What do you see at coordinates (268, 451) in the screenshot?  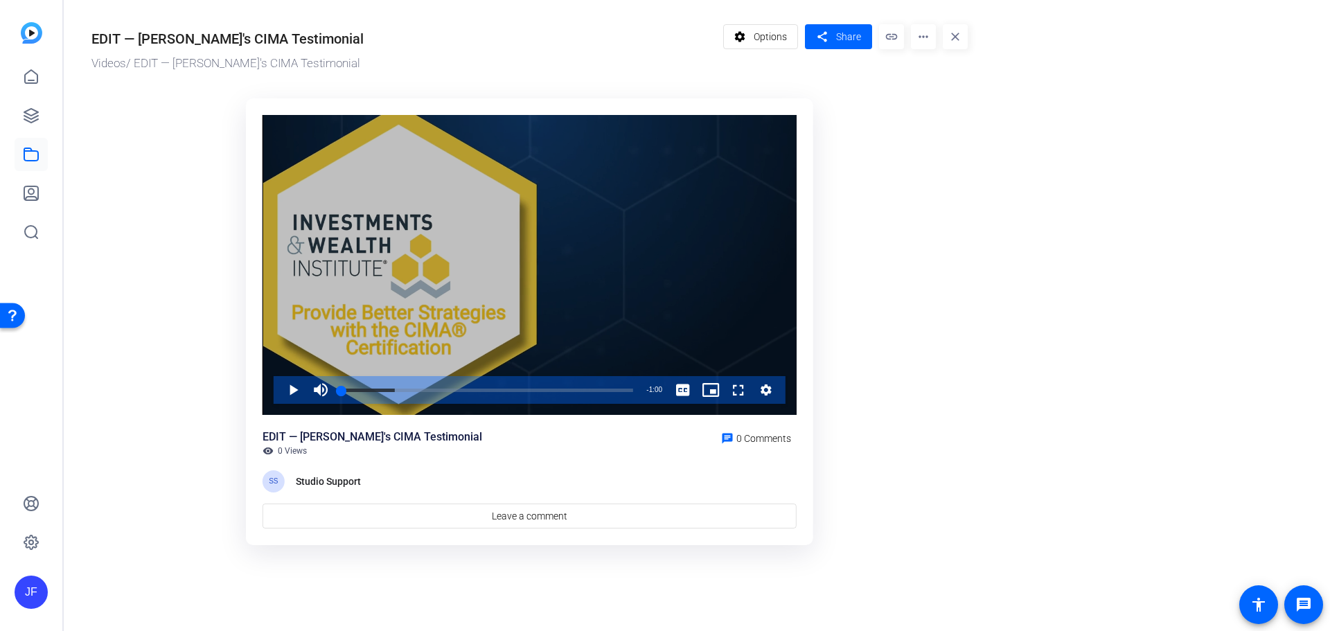 I see `mat-icon: visibility` at bounding box center [268, 451].